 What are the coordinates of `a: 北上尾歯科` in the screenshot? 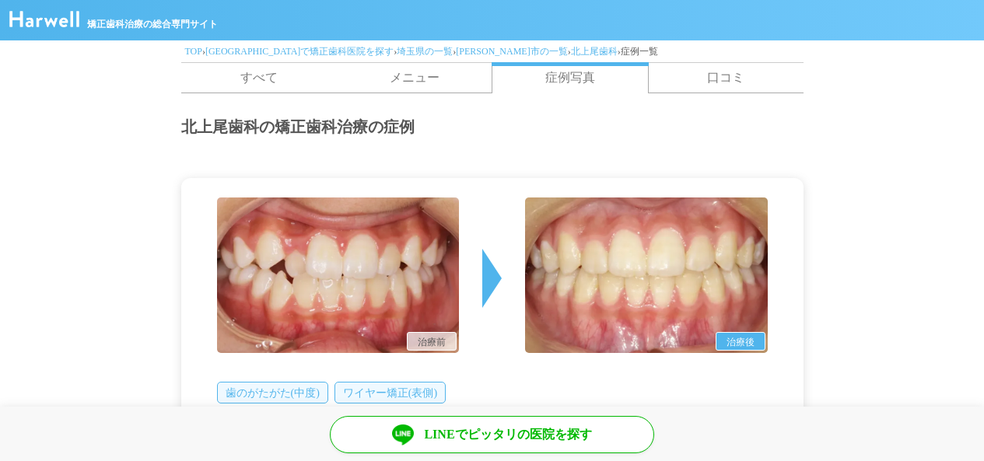 It's located at (594, 51).